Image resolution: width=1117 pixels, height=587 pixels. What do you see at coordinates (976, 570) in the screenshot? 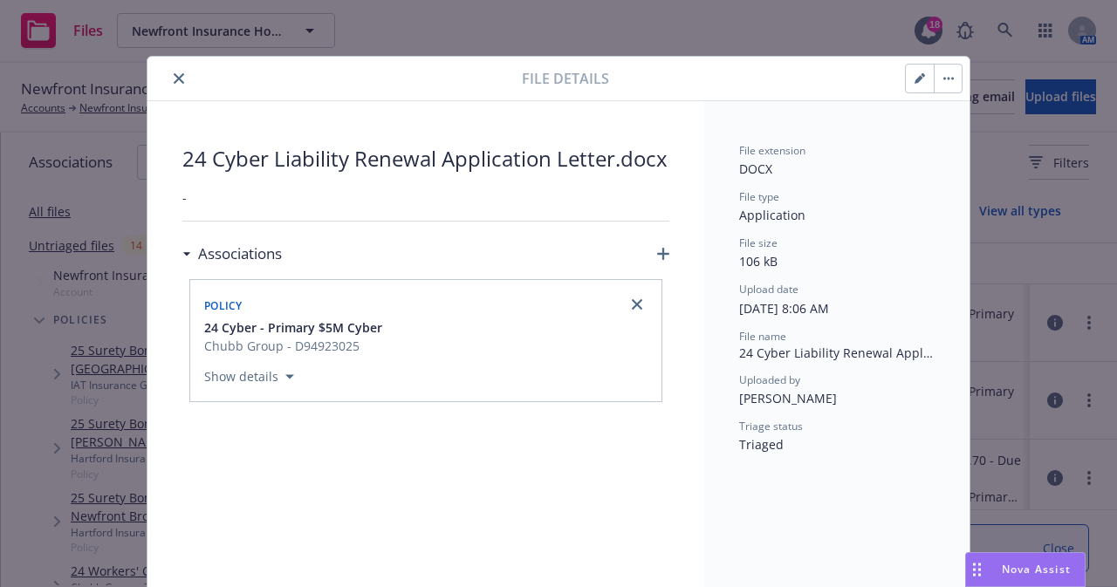
I see `div: Drag to move` at bounding box center [976, 570].